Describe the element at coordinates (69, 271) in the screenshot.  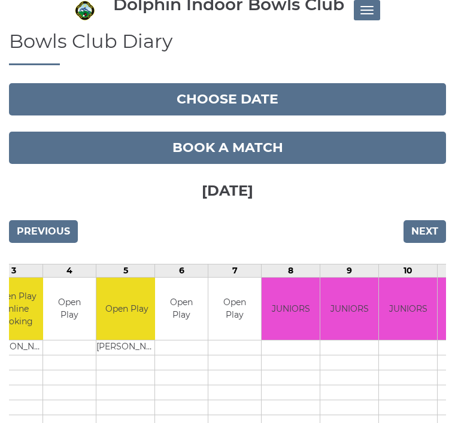
I see `td: 4` at that location.